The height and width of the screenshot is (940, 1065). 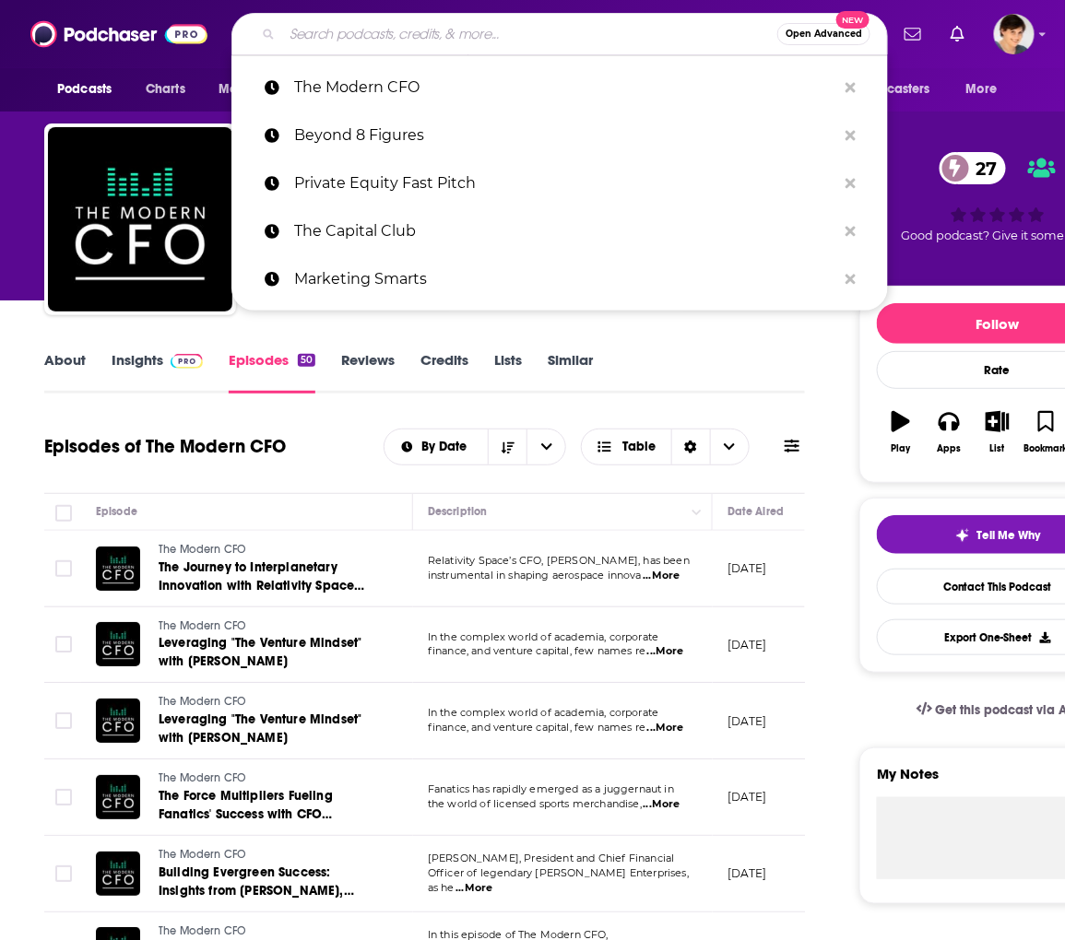 What do you see at coordinates (507, 447) in the screenshot?
I see `button: Sort Direction` at bounding box center [507, 447].